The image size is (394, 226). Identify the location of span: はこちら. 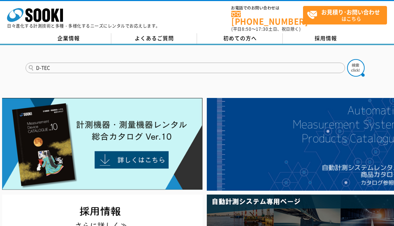
(346, 15).